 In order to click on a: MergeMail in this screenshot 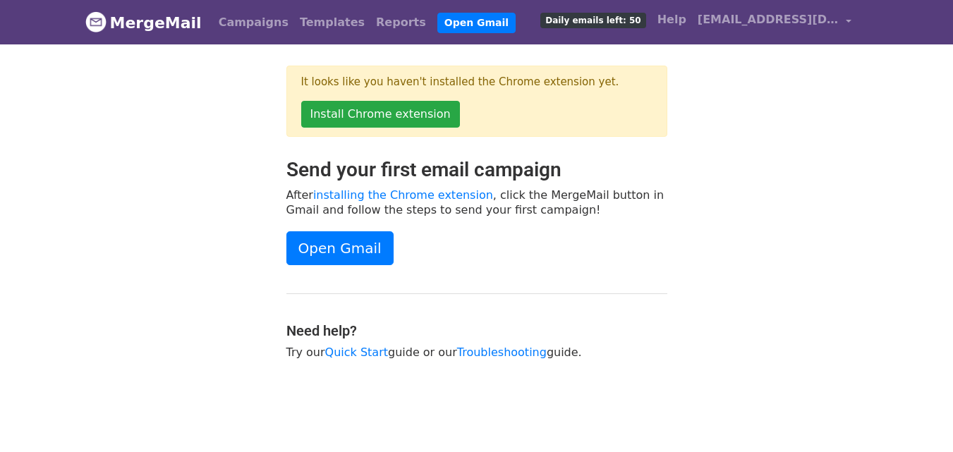, I will do `click(143, 23)`.